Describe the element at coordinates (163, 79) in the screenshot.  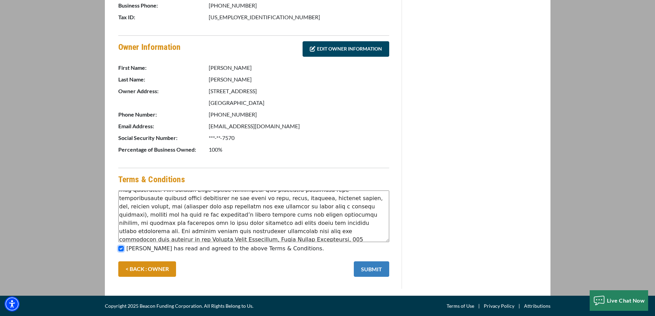
I see `p: Last Name:` at that location.